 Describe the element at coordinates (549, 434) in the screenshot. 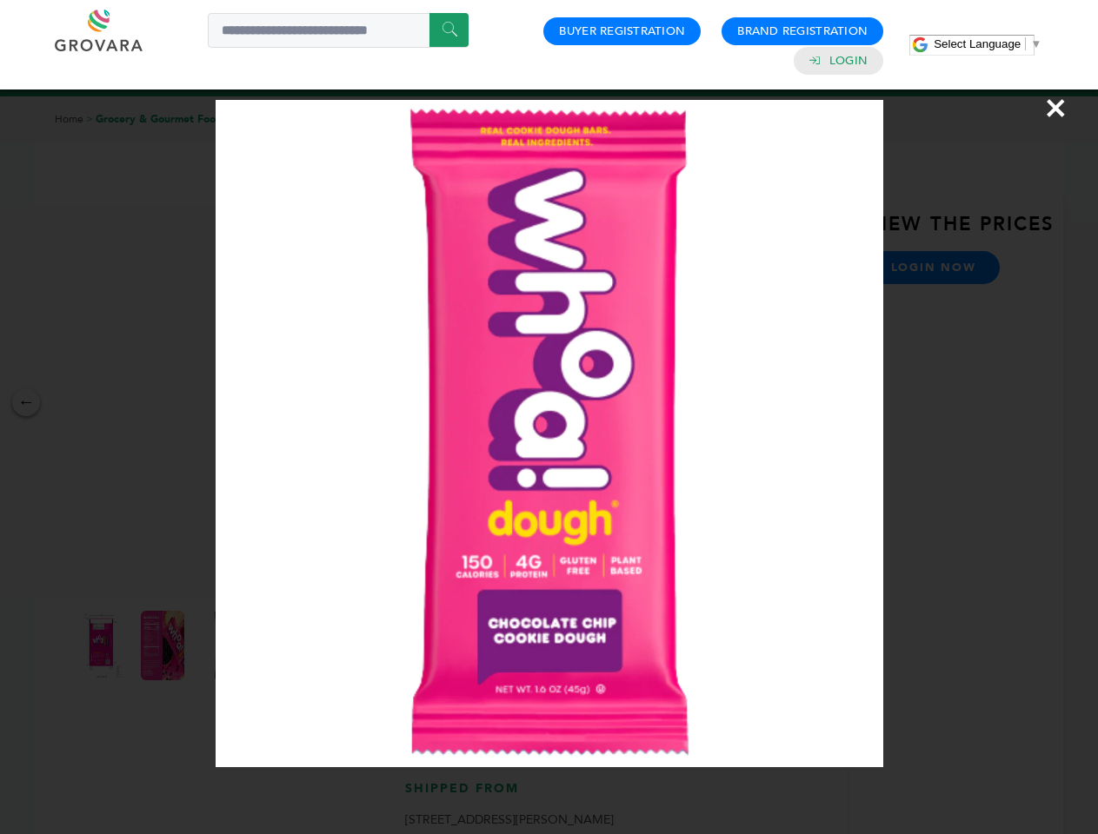

I see `img: Image Preview` at that location.